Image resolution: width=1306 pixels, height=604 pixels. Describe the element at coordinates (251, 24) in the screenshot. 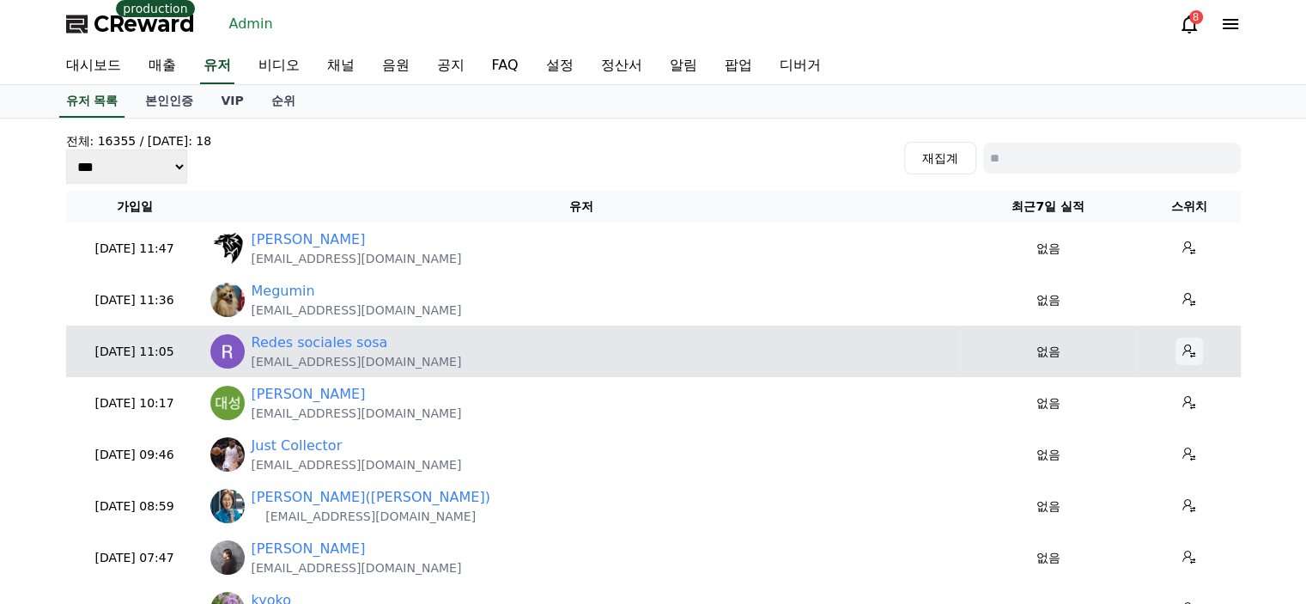

I see `a: Admin` at that location.